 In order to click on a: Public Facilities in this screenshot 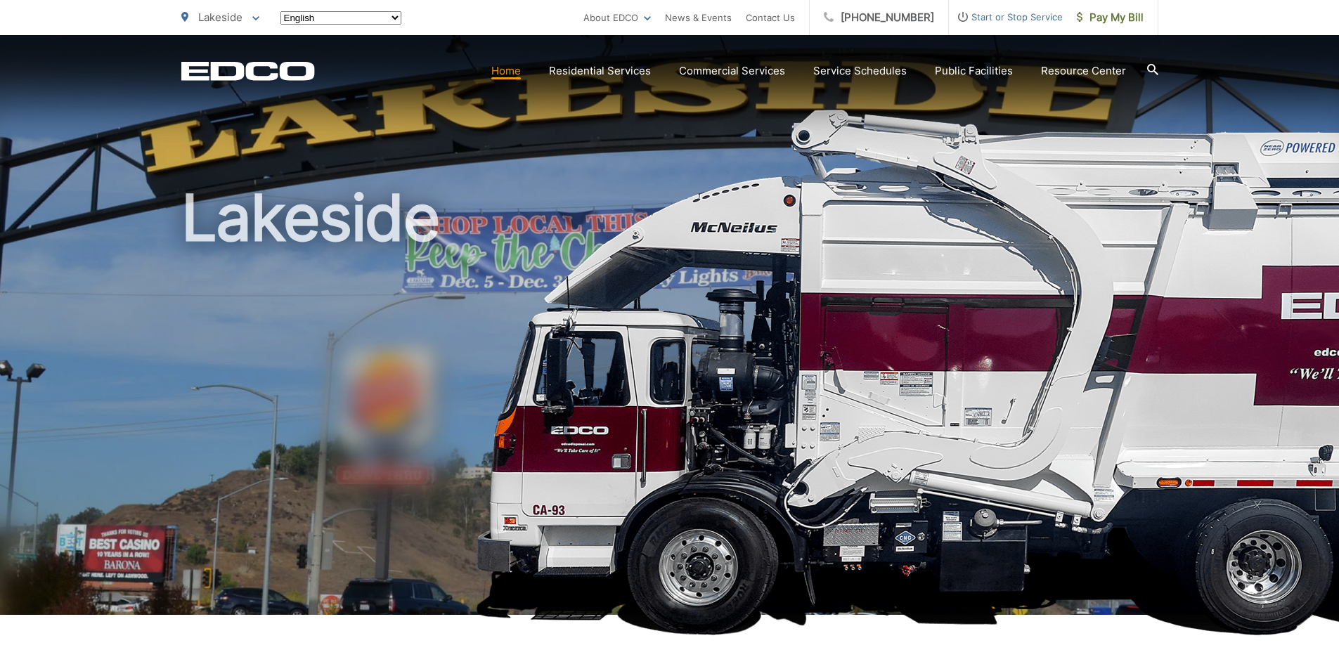, I will do `click(974, 71)`.